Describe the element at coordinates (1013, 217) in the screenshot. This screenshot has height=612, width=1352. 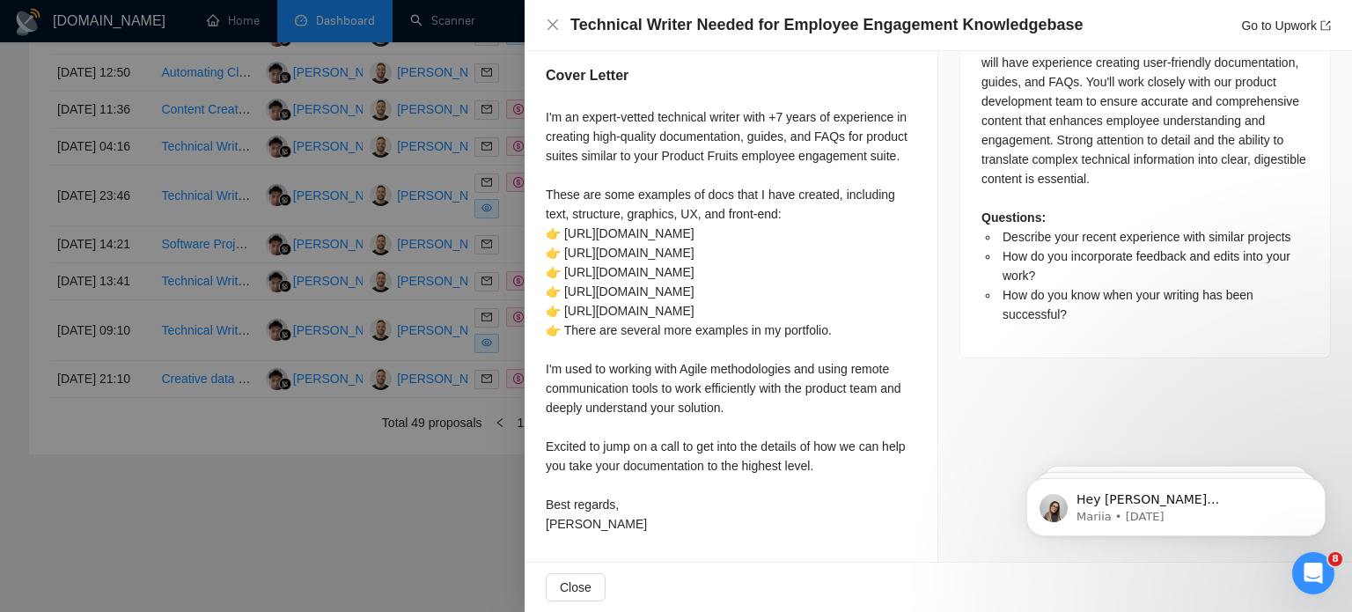
I see `strong: Questions:` at that location.